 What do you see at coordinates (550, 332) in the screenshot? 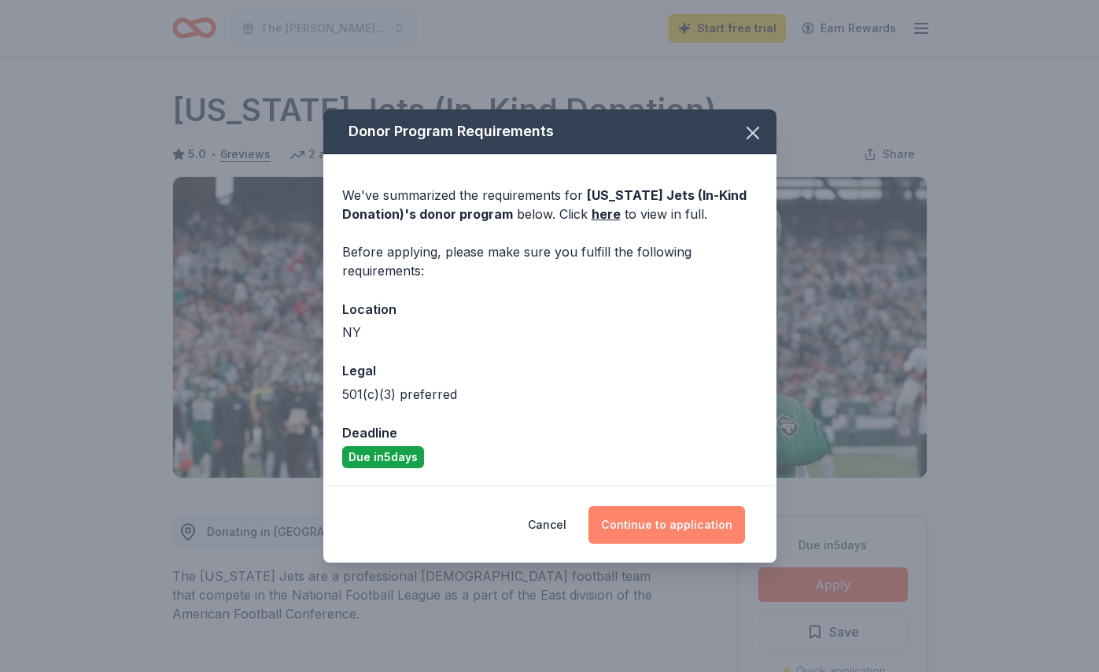
I see `div: NY` at bounding box center [550, 332].